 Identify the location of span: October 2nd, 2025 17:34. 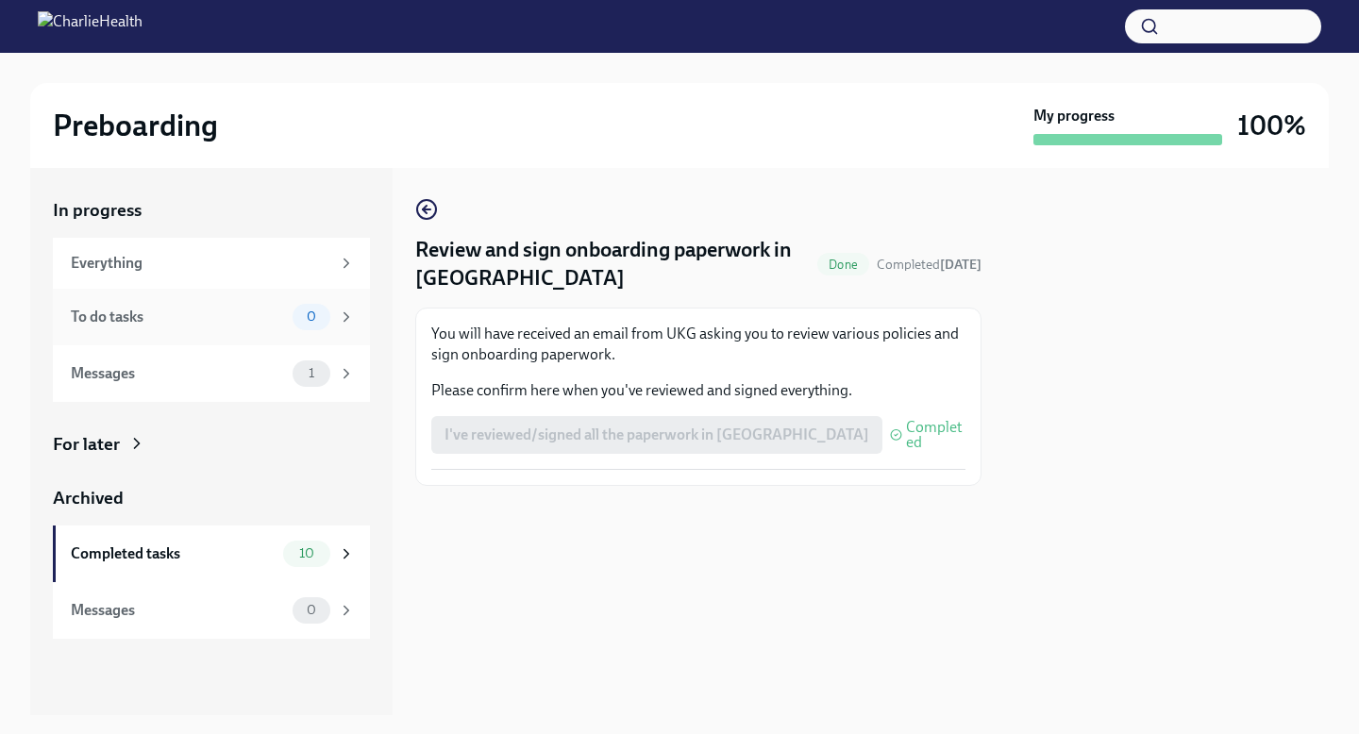
(929, 264).